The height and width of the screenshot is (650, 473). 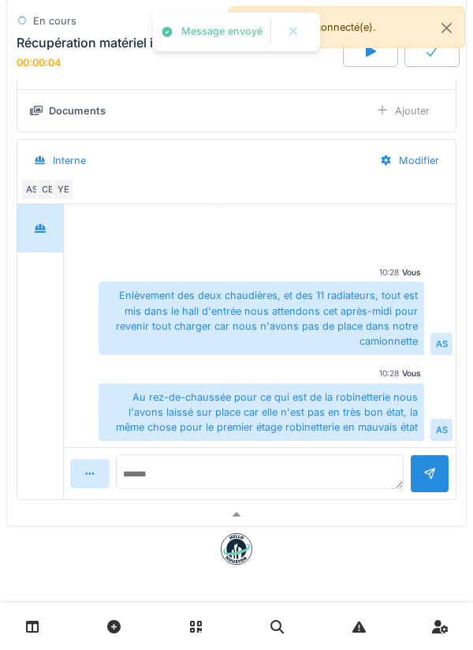 I want to click on div: Ajouter, so click(x=403, y=110).